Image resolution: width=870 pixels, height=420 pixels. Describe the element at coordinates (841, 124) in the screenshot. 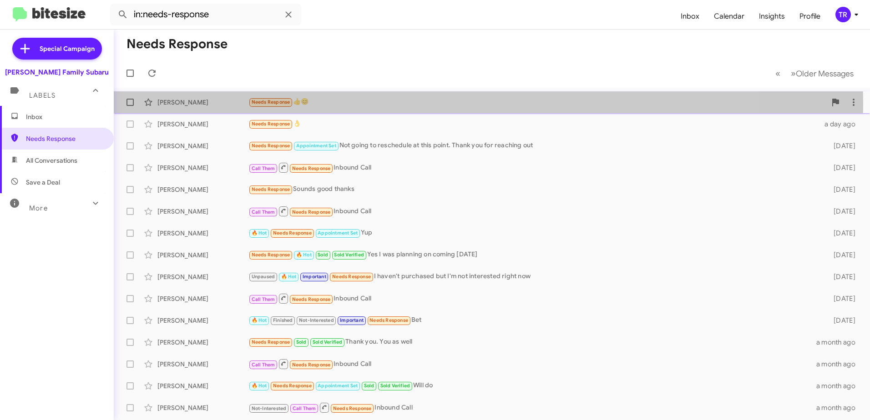

I see `div: a day ago` at that location.